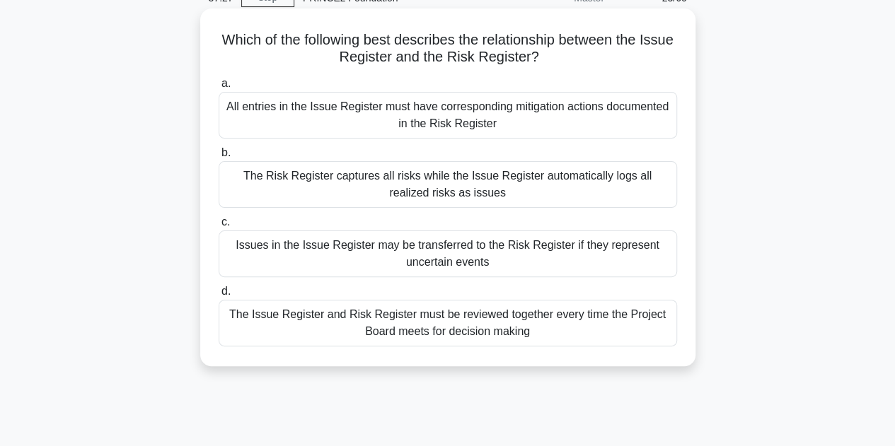 Image resolution: width=895 pixels, height=446 pixels. What do you see at coordinates (448, 323) in the screenshot?
I see `div: The Issue Register and Risk Register must be reviewed together every time the Project Board meets...` at bounding box center [448, 323].